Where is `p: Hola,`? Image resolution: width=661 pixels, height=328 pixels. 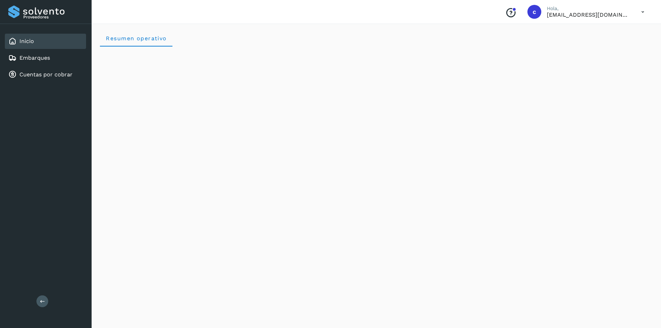
p: Hola, is located at coordinates (588, 8).